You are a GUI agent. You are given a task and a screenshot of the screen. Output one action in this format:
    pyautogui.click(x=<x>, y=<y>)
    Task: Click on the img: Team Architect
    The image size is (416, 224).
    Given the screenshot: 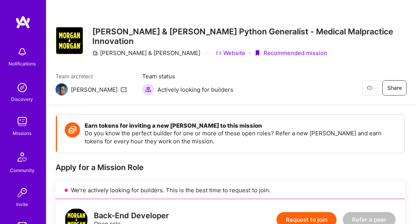 What is the action you would take?
    pyautogui.click(x=62, y=90)
    